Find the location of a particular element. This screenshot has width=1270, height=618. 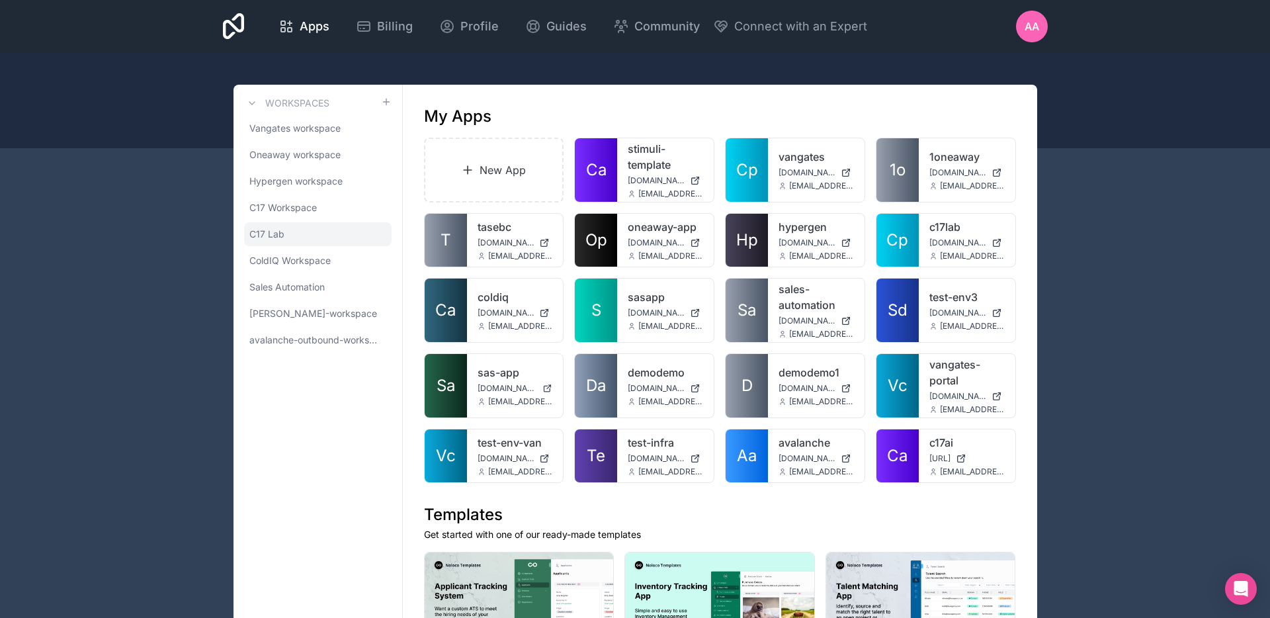

span: T is located at coordinates (446, 240).